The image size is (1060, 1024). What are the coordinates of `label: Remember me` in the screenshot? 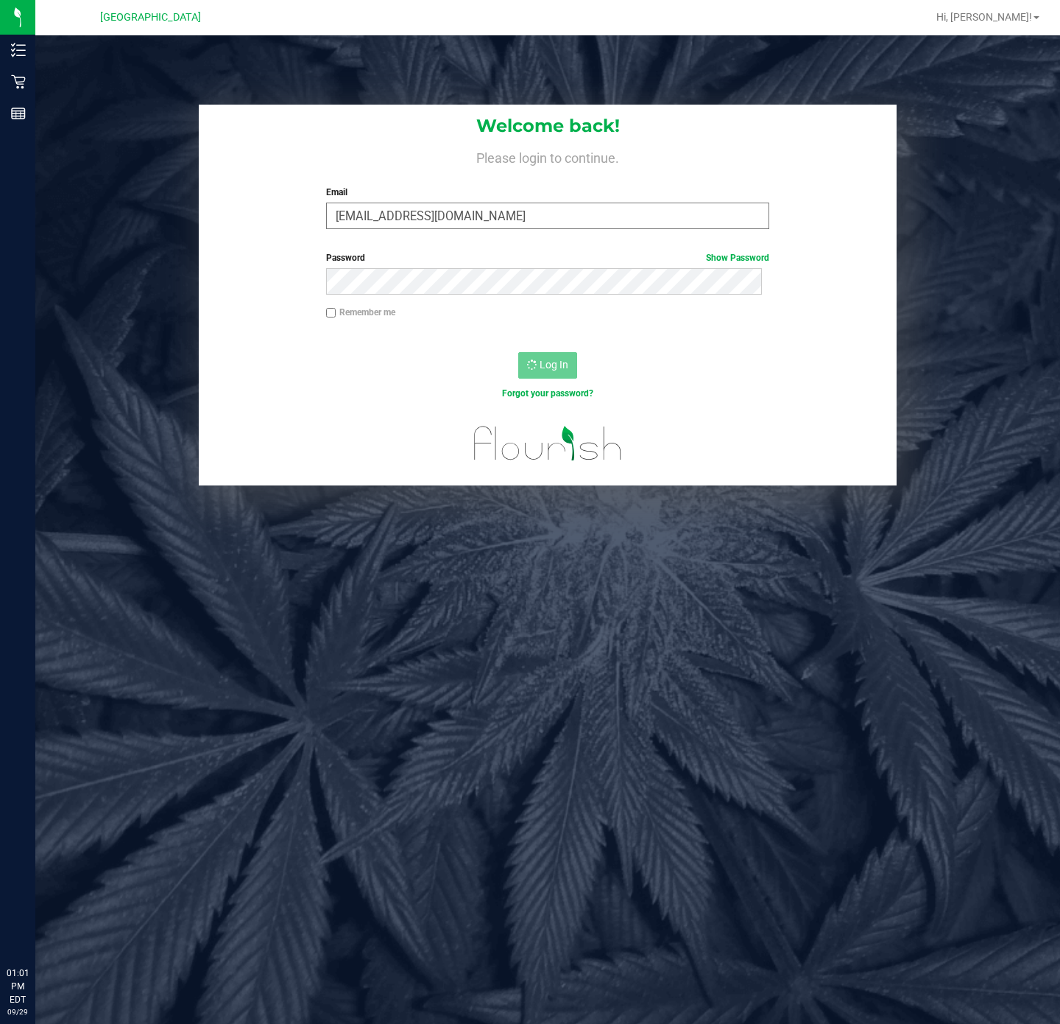 It's located at (361, 312).